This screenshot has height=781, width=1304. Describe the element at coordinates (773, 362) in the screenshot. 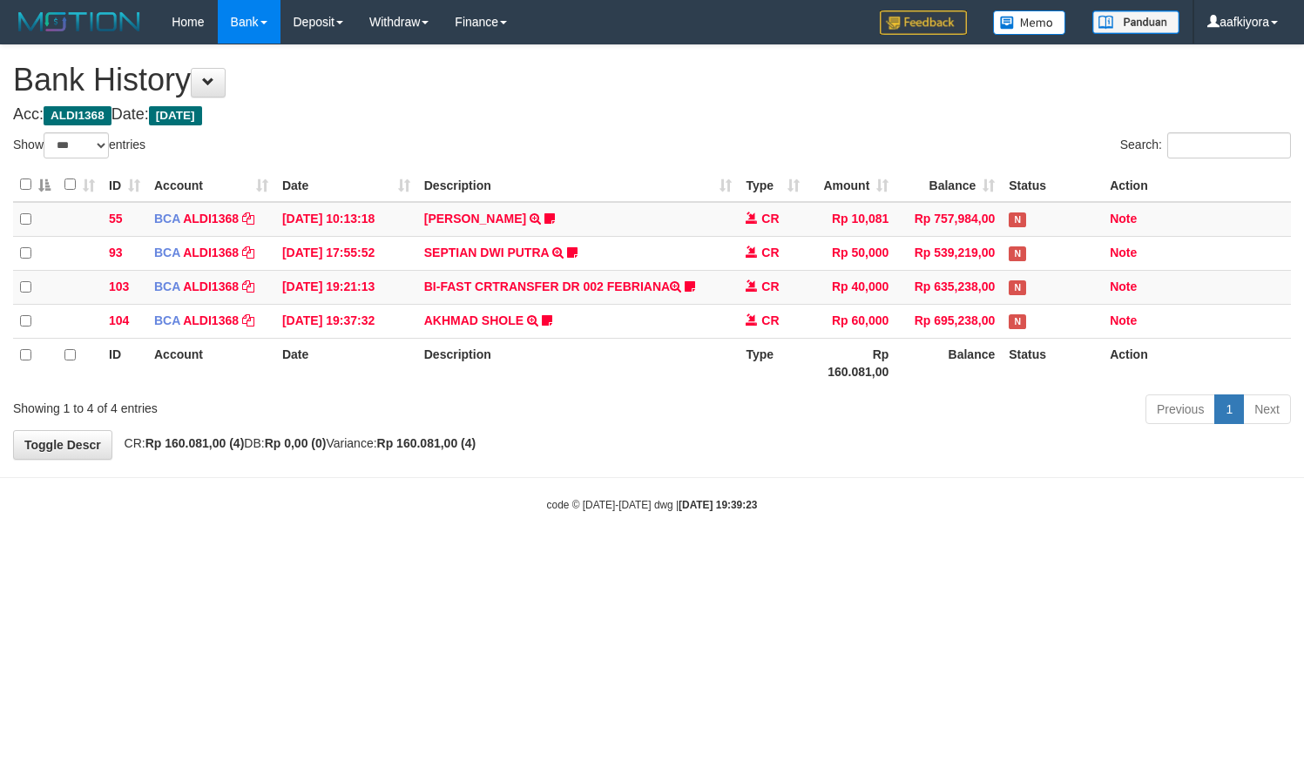

I see `th: Type` at that location.